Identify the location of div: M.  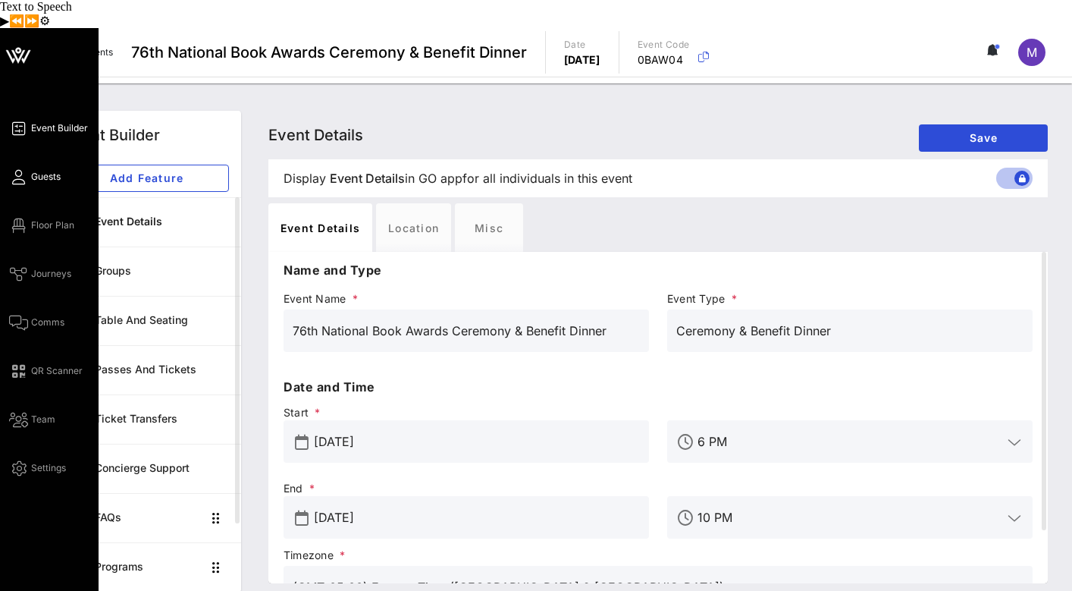
(1032, 52).